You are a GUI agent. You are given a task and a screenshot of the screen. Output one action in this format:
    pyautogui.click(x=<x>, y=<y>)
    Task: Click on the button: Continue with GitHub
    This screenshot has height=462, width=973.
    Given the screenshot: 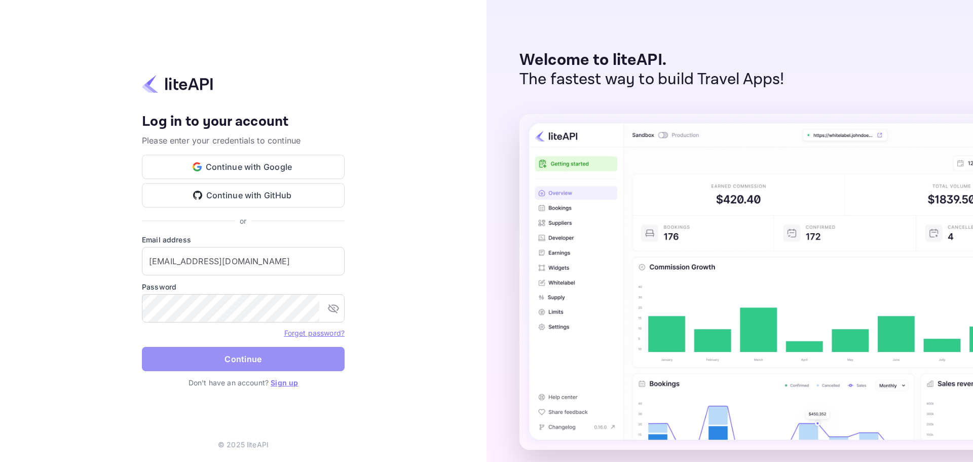 What is the action you would take?
    pyautogui.click(x=243, y=195)
    